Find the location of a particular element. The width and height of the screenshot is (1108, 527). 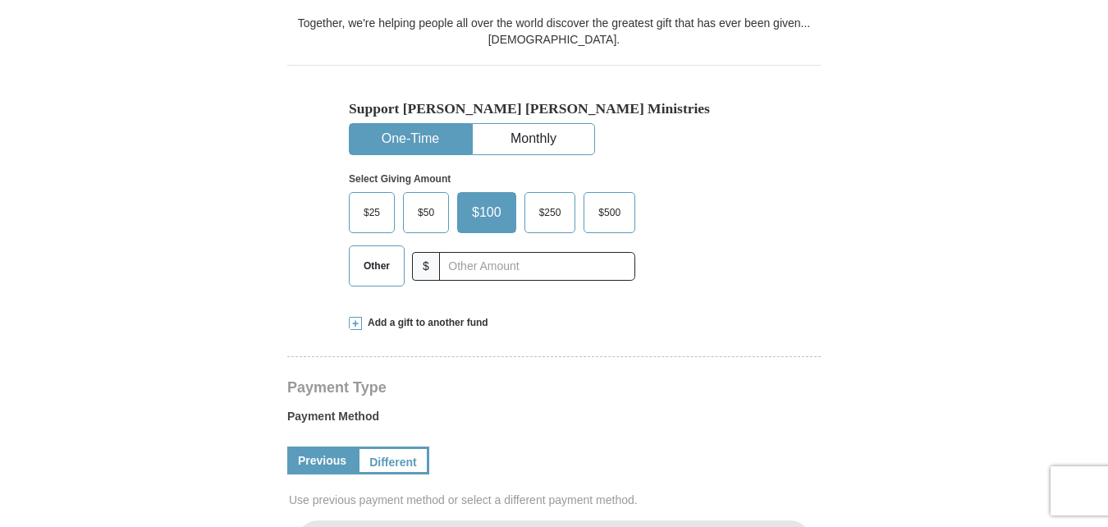

div: Together, we're helping people all over the world discover the greatest gift that has ever been g... is located at coordinates (554, 31).